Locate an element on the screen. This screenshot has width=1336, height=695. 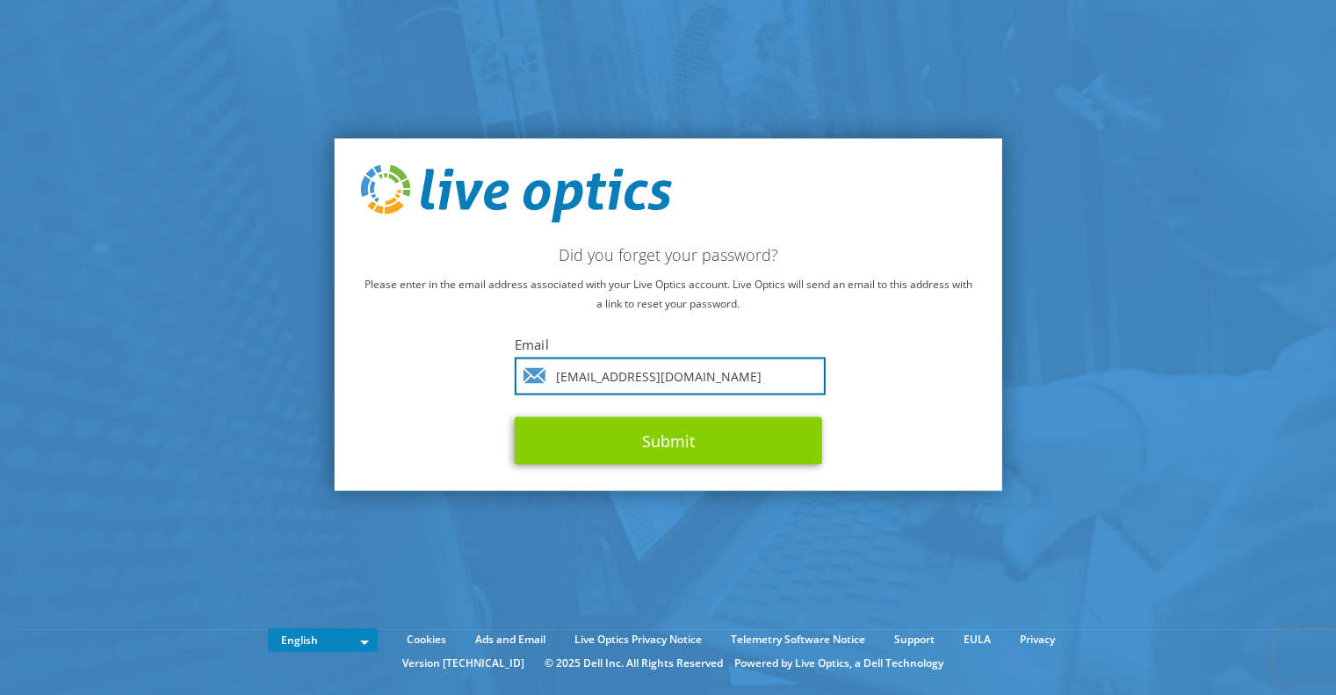
li: © 2025 Dell Inc. All Rights Reserved is located at coordinates (633, 663).